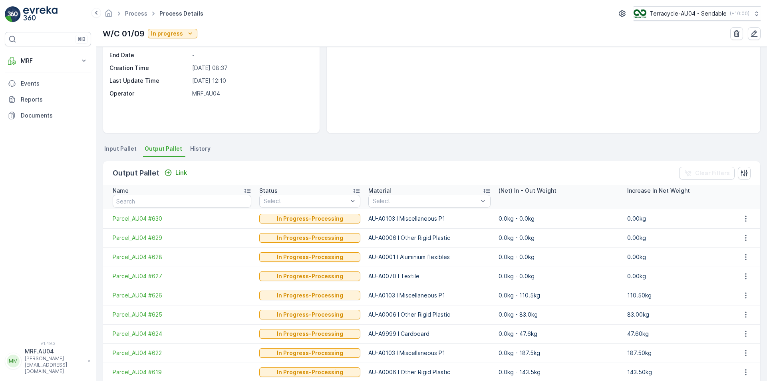  Describe the element at coordinates (182, 315) in the screenshot. I see `a: Parcel_AU04 #625` at that location.